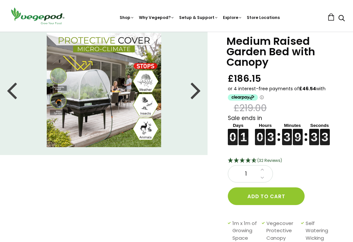 This screenshot has height=242, width=353. What do you see at coordinates (341, 19) in the screenshot?
I see `a: Search` at bounding box center [341, 19].